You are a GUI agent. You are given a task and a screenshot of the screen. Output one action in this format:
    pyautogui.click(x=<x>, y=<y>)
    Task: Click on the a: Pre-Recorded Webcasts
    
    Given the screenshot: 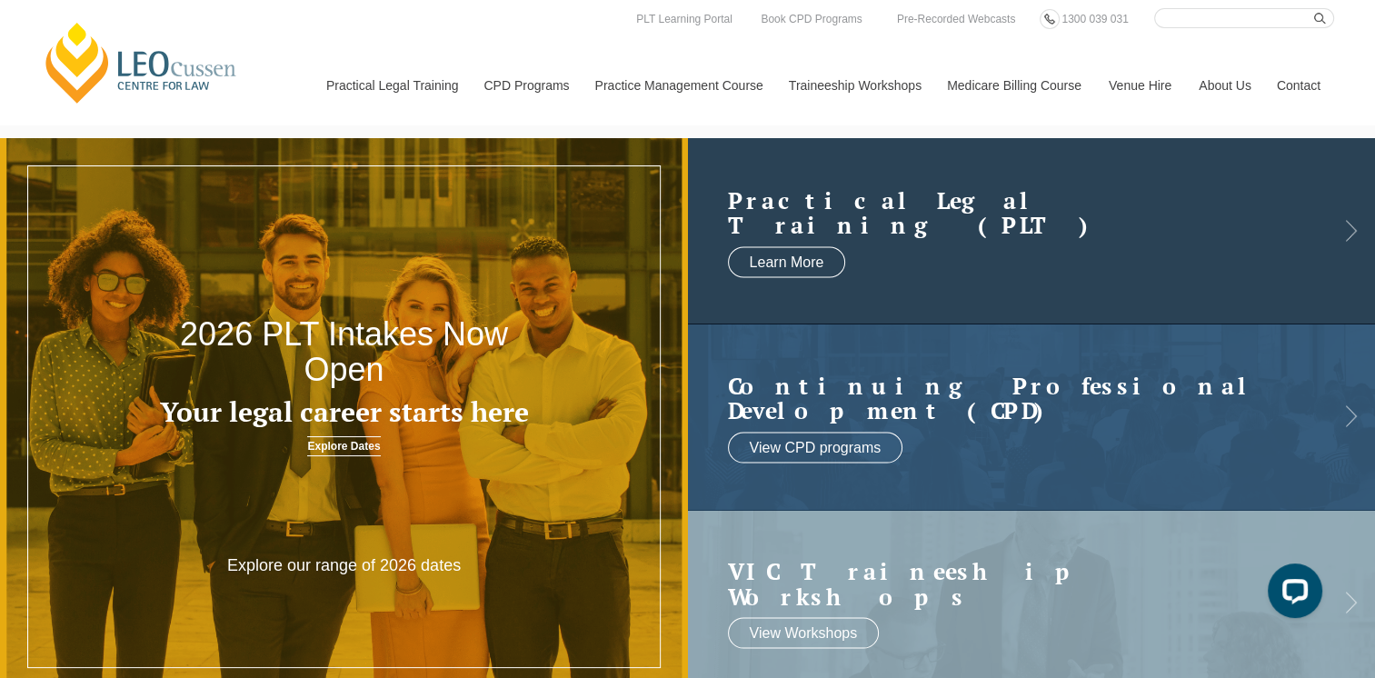 What is the action you would take?
    pyautogui.click(x=956, y=19)
    